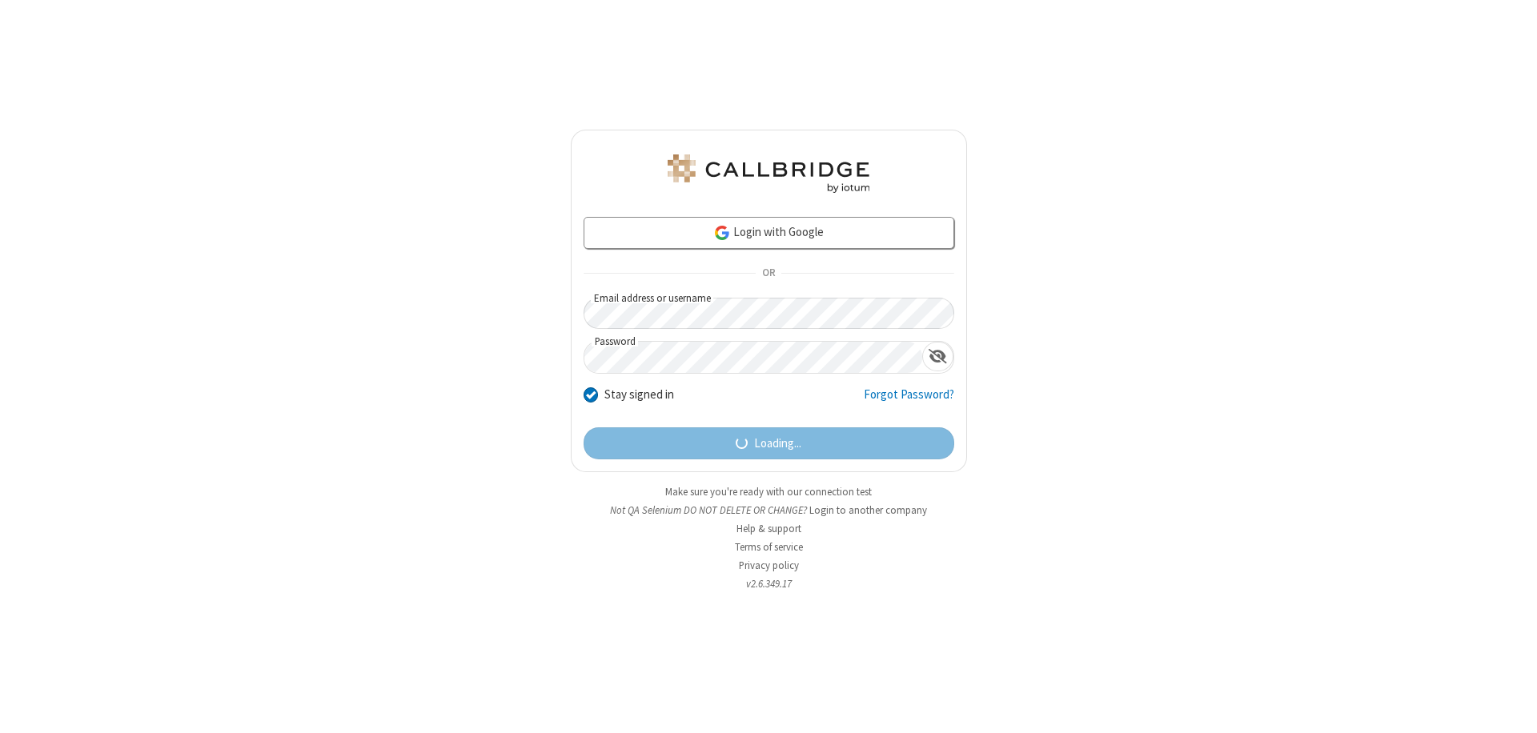 This screenshot has height=733, width=1537. What do you see at coordinates (768, 233) in the screenshot?
I see `a: Login with Google` at bounding box center [768, 233].